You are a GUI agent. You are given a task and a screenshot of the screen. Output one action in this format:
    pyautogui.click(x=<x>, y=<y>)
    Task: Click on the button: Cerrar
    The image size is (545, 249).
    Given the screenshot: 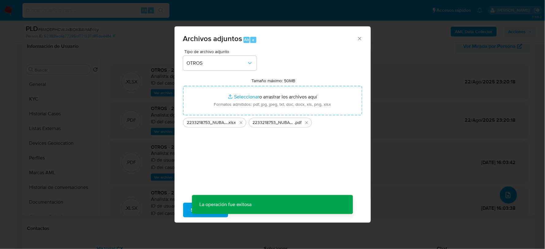 What is the action you would take?
    pyautogui.click(x=360, y=38)
    